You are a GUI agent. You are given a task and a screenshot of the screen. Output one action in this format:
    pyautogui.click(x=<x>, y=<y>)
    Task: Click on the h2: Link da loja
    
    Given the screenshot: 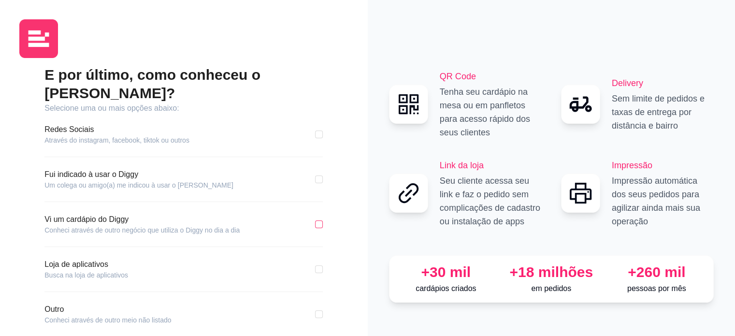 What is the action you would take?
    pyautogui.click(x=491, y=165)
    